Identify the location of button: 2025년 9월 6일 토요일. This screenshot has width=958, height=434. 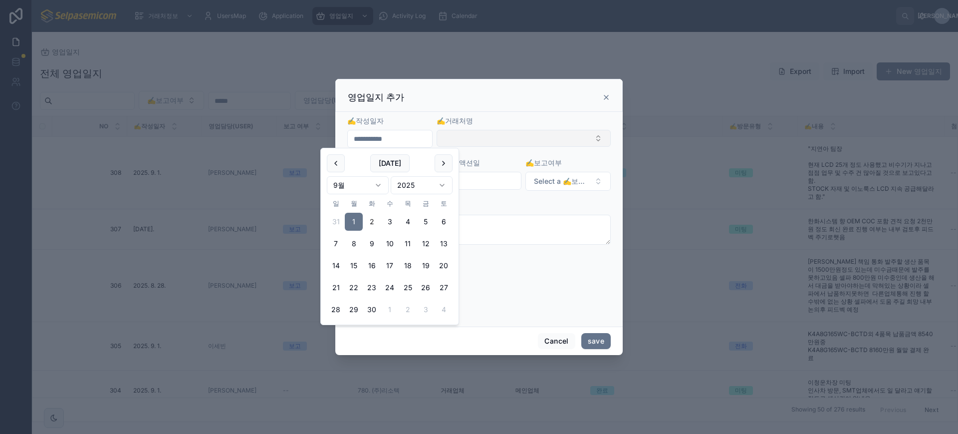
(444, 222).